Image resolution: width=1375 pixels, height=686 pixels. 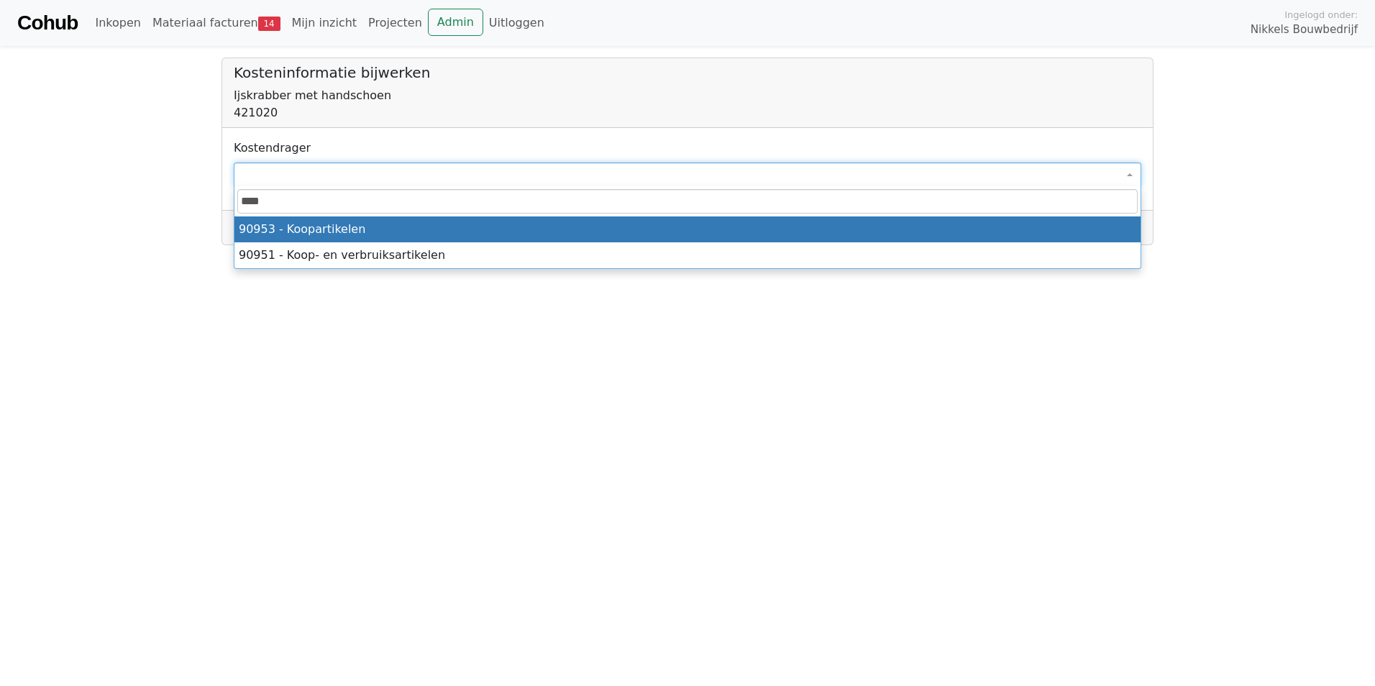 I want to click on li: 90951 - Koop- en verbruiksartikelen, so click(x=688, y=255).